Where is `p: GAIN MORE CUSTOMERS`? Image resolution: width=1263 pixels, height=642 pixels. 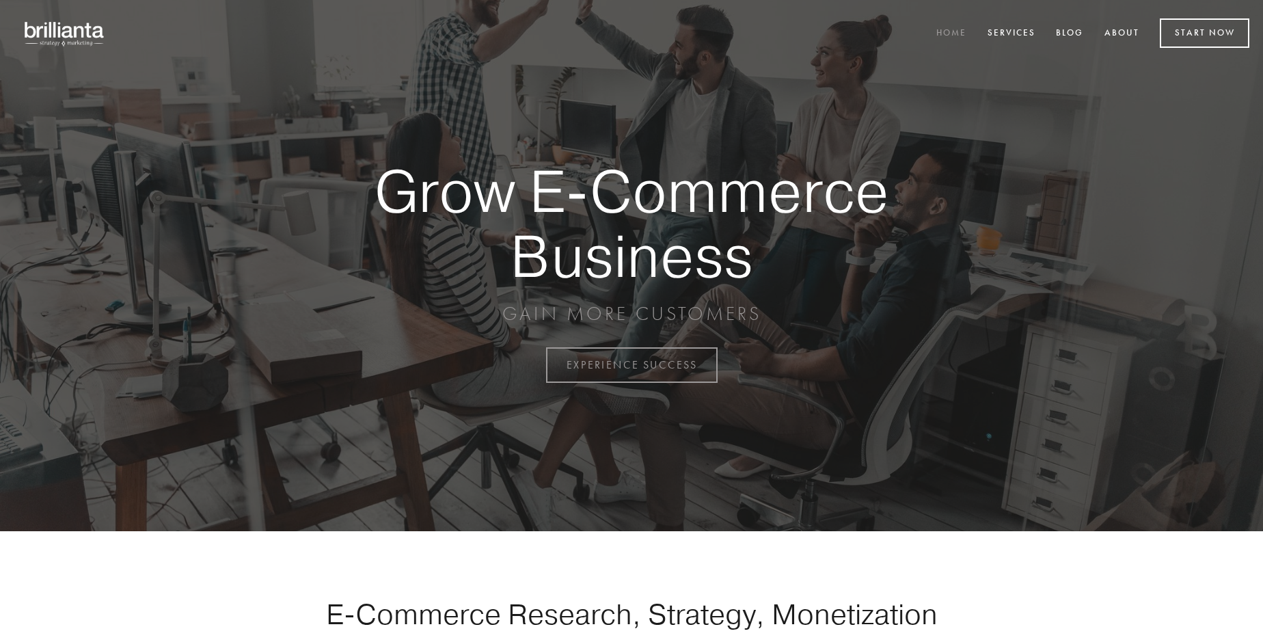
p: GAIN MORE CUSTOMERS is located at coordinates (631, 314).